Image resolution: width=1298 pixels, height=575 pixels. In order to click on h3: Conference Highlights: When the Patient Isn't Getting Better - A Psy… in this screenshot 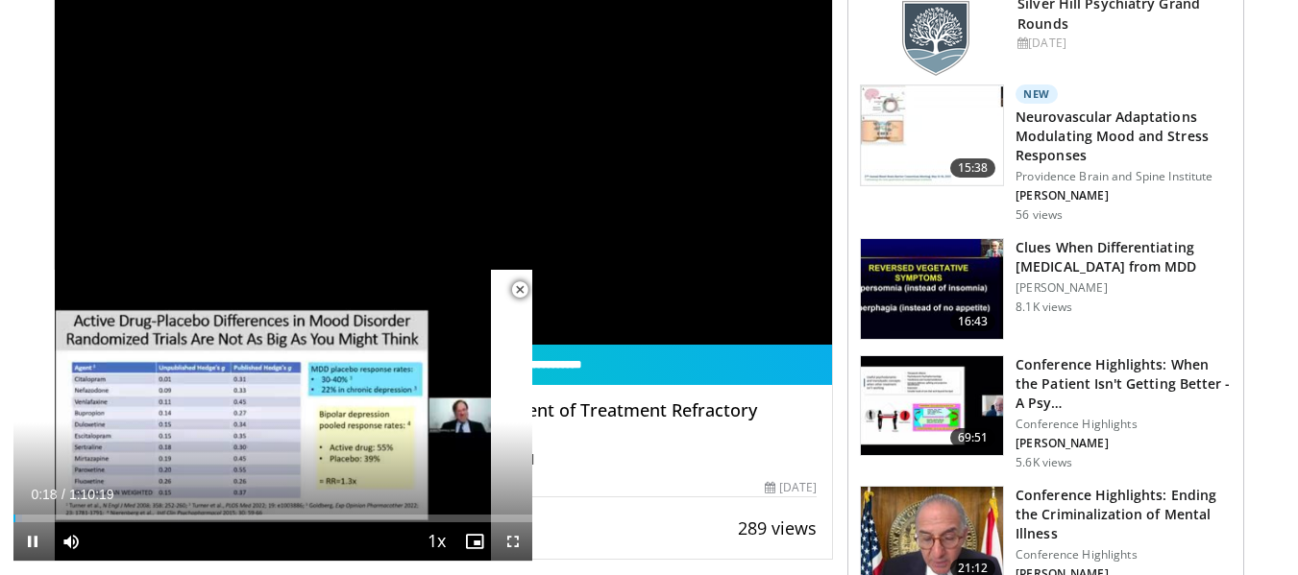, I will do `click(1123, 384)`.